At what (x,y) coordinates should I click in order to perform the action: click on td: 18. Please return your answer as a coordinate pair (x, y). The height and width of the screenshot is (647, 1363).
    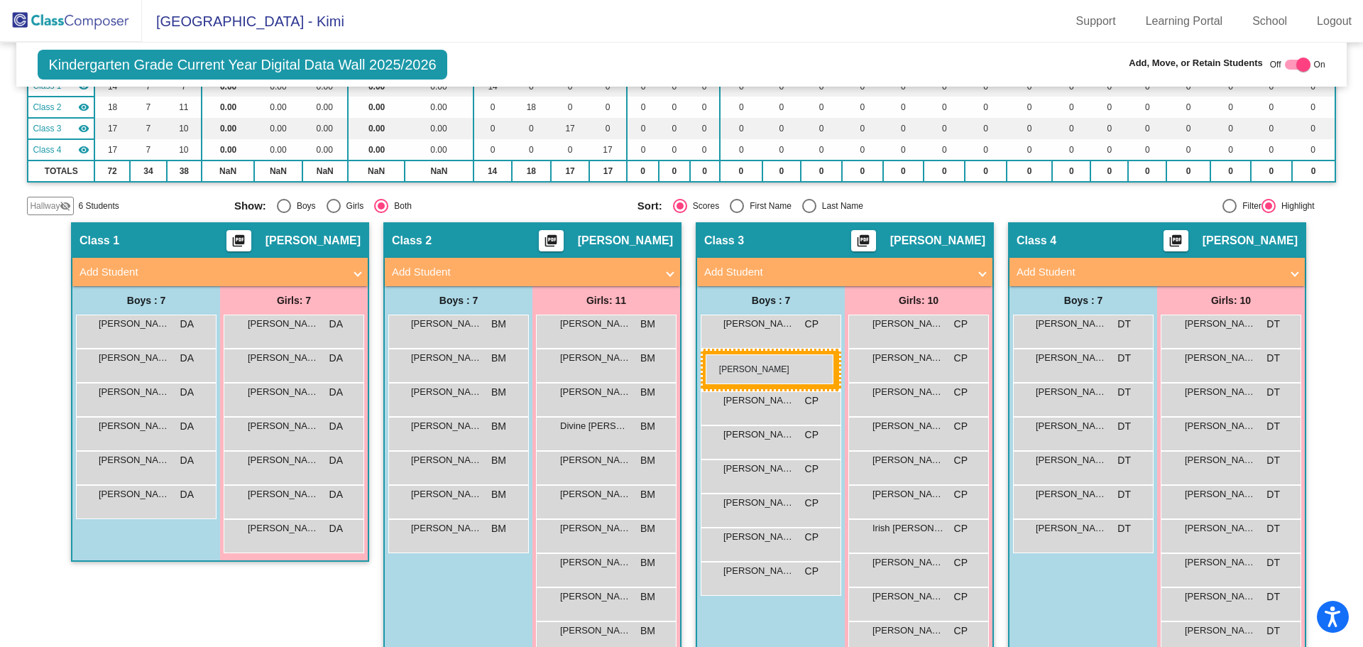
    Looking at the image, I should click on (532, 171).